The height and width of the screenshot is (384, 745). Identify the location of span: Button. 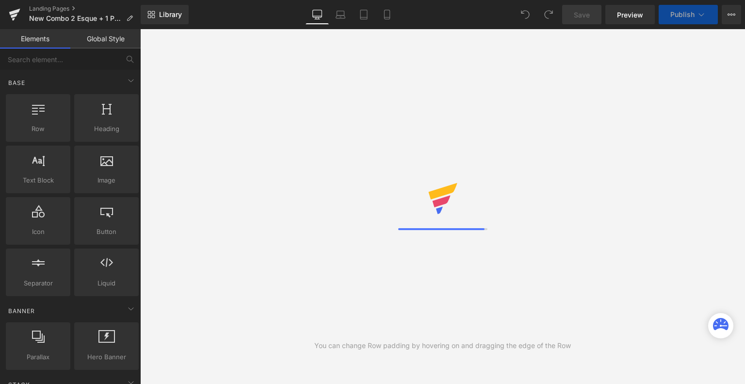
(106, 231).